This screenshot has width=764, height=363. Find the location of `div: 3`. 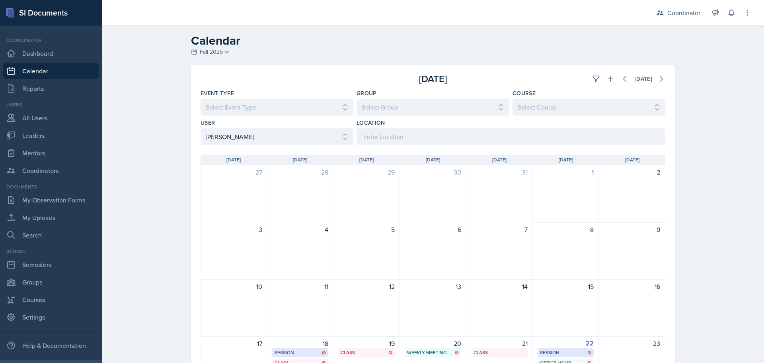

div: 3 is located at coordinates (234, 229).